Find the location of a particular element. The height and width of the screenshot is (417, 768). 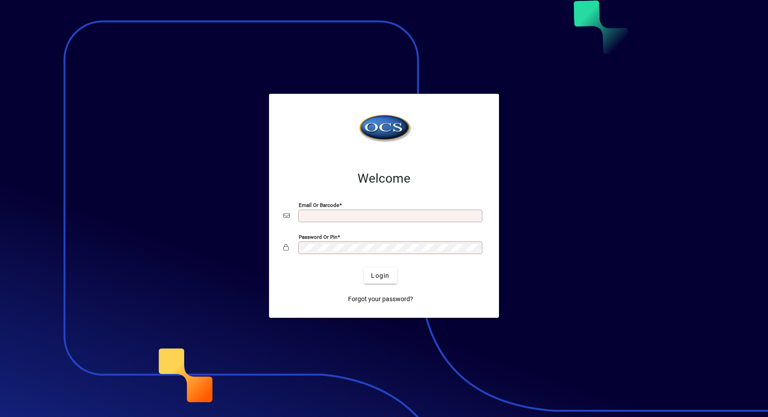

a: Forgot your password? is located at coordinates (380, 299).